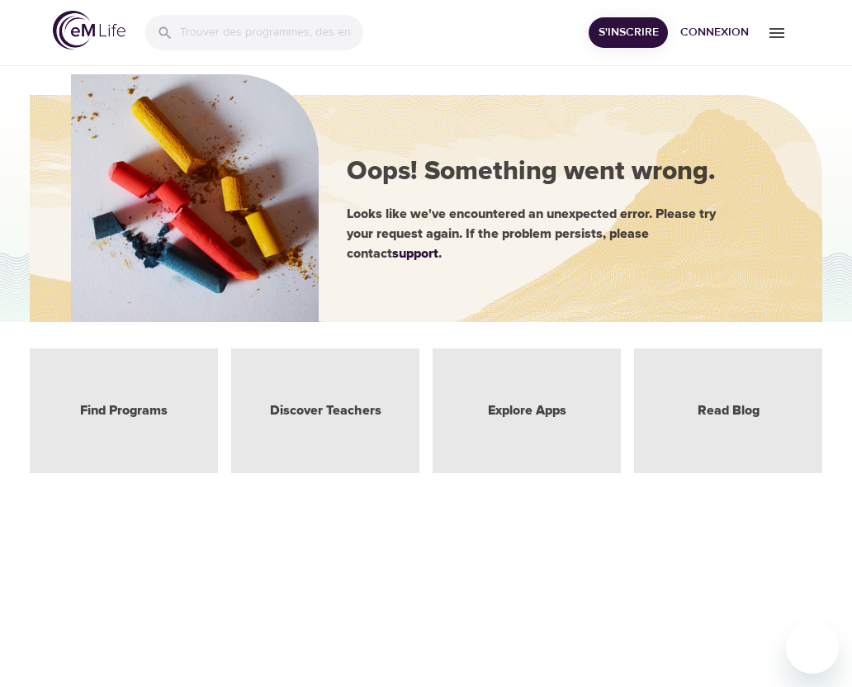  Describe the element at coordinates (558, 173) in the screenshot. I see `div: Oops! Something went wrong.` at that location.